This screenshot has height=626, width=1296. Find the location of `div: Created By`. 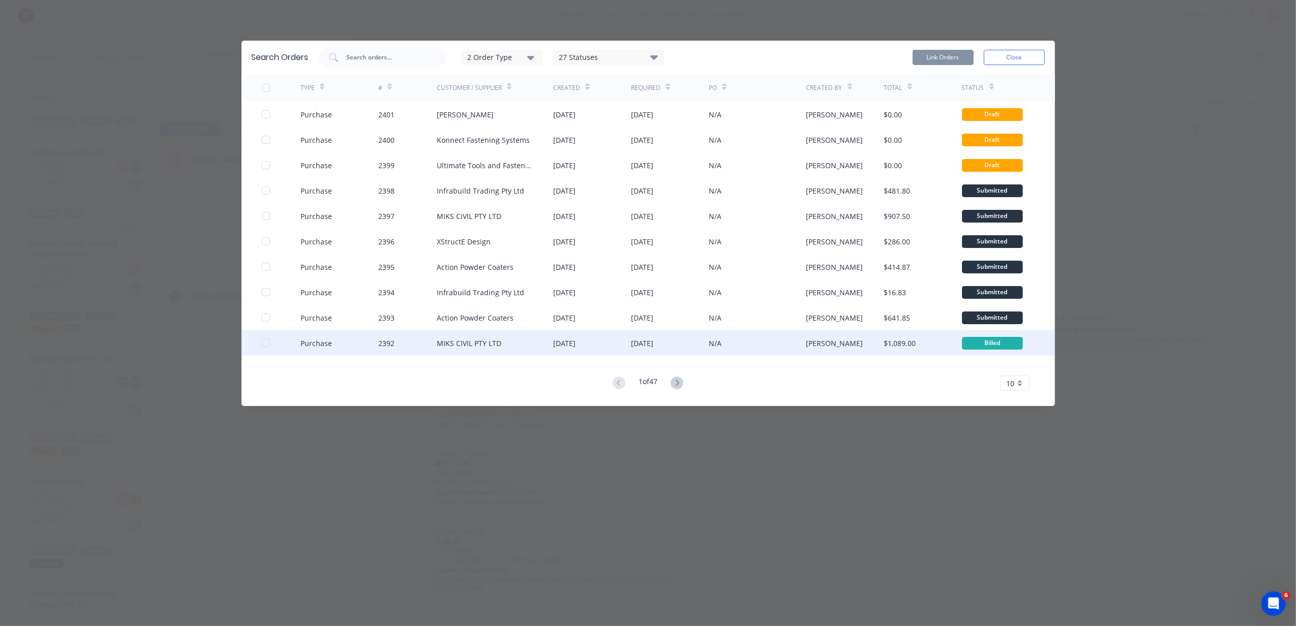

div: Created By is located at coordinates (824, 88).